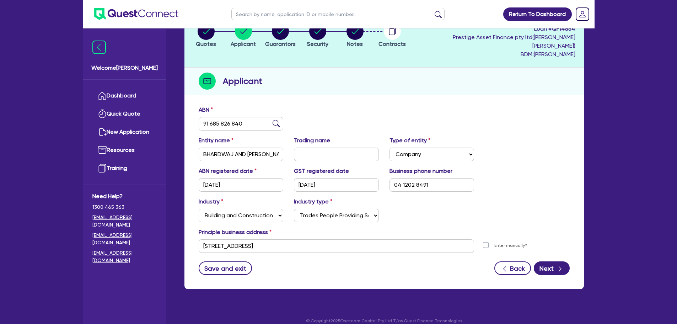  Describe the element at coordinates (513, 268) in the screenshot. I see `button: Back` at that location.